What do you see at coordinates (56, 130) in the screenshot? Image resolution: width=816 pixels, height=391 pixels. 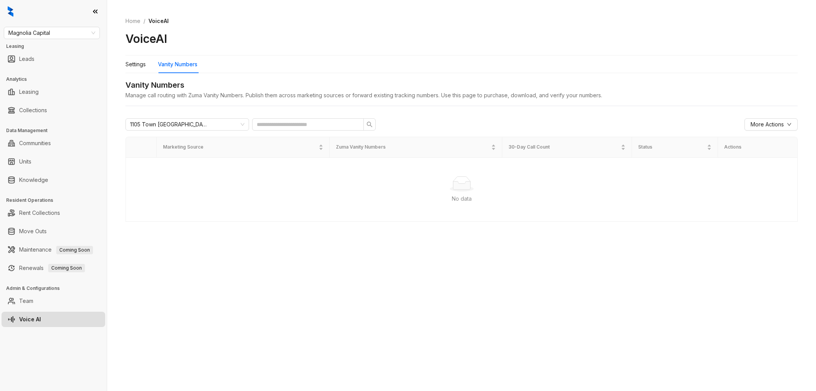 I see `h3: Data Management` at bounding box center [56, 130].